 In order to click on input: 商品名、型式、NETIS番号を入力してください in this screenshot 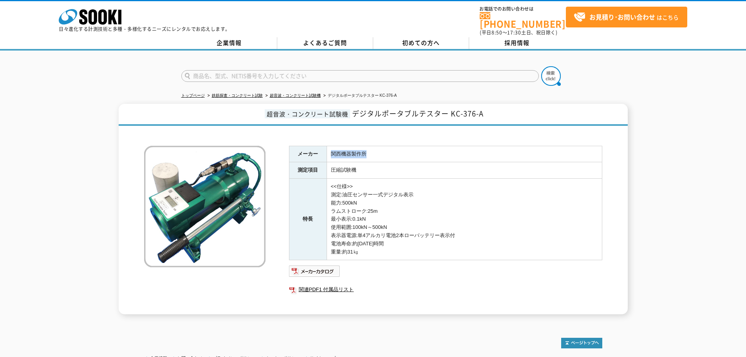, I will do `click(360, 76)`.